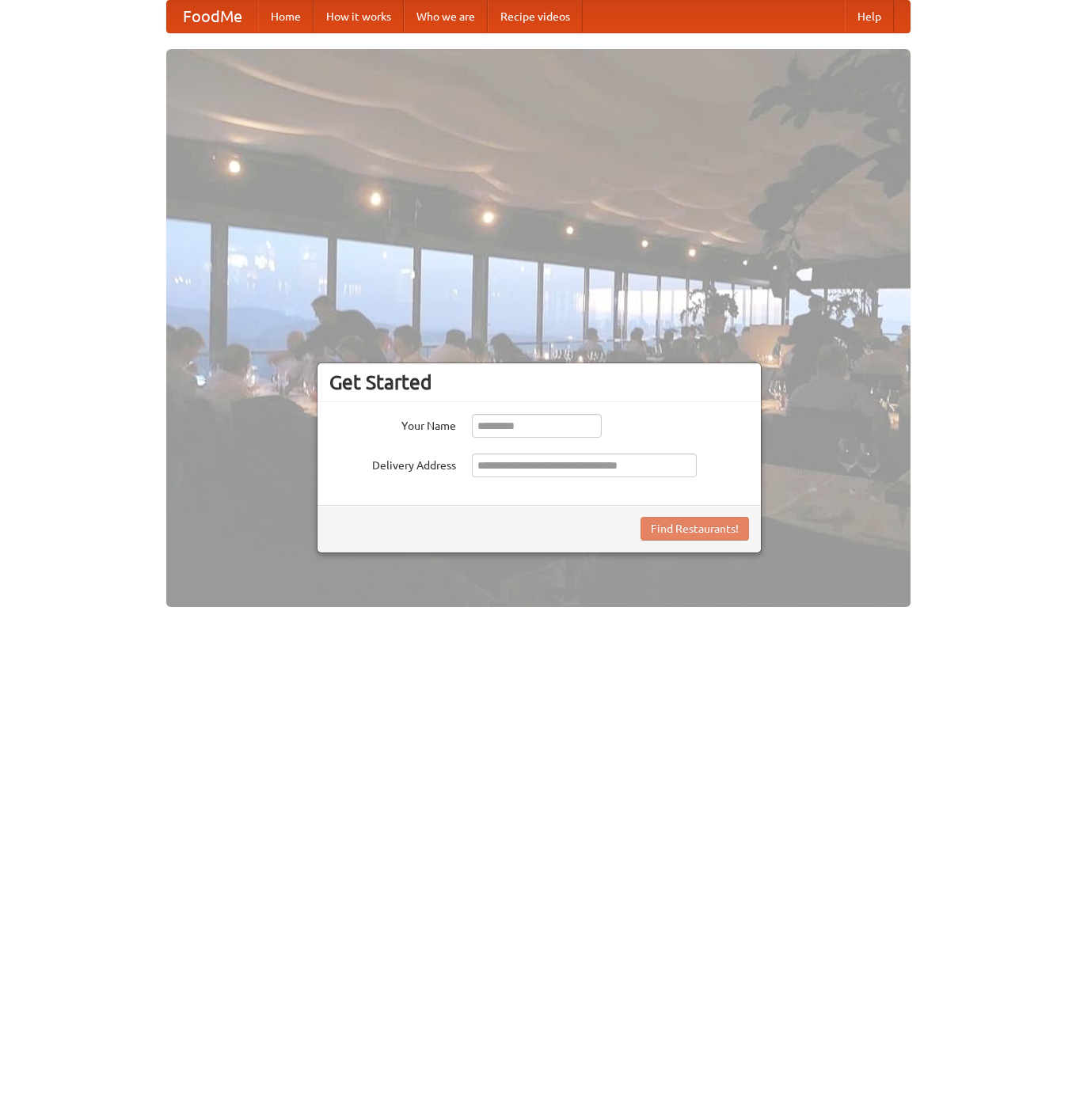 The height and width of the screenshot is (1120, 1076). What do you see at coordinates (695, 528) in the screenshot?
I see `button: Find Restaurants!` at bounding box center [695, 528].